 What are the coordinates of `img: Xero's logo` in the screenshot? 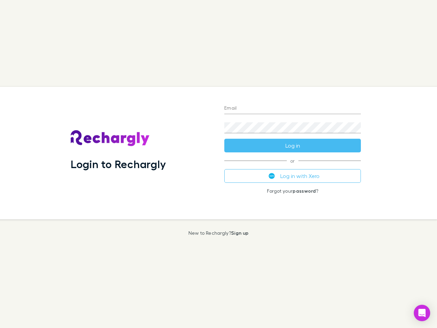 It's located at (272, 176).